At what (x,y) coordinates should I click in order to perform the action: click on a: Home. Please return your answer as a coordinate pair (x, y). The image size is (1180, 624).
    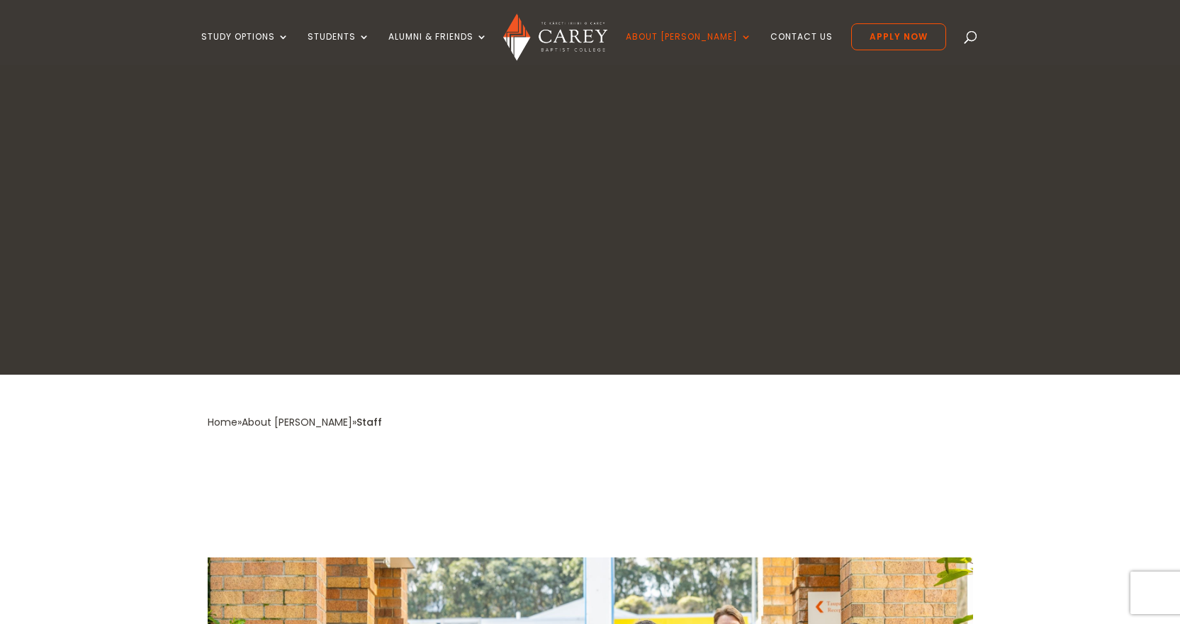
    Looking at the image, I should click on (222, 422).